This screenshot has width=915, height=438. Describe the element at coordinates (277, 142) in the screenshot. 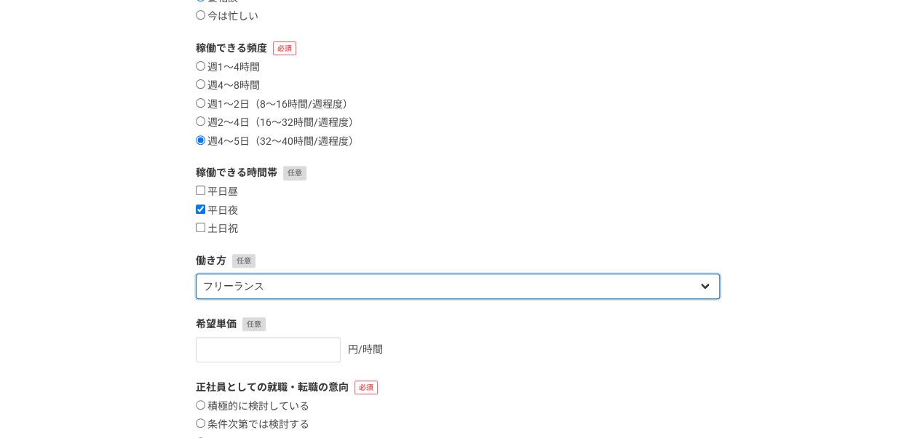

I see `label: 週4〜5日（32〜40時間/週程度）` at that location.